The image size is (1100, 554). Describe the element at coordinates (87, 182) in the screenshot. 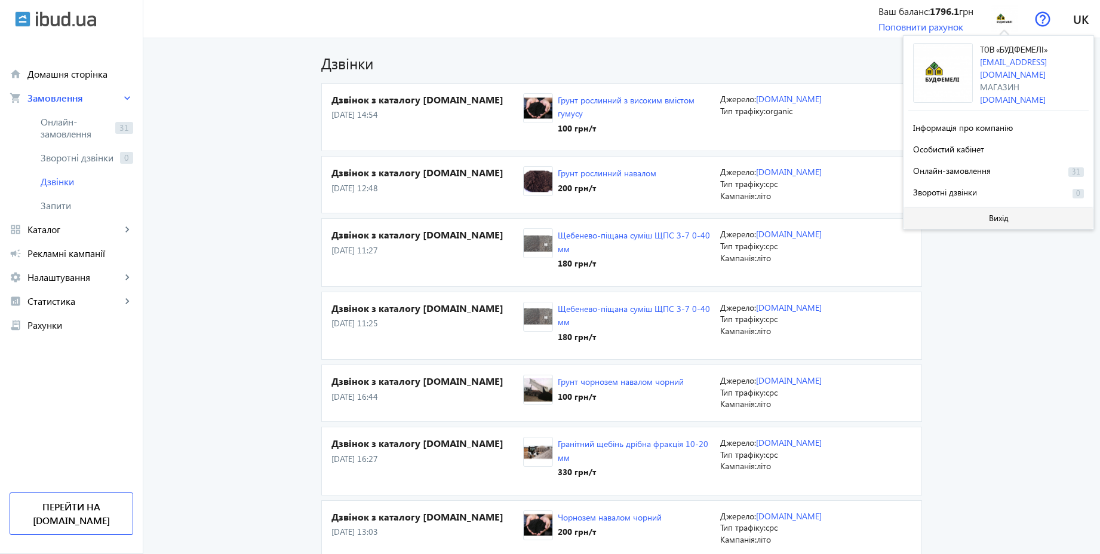

I see `span: Дзвінки` at that location.